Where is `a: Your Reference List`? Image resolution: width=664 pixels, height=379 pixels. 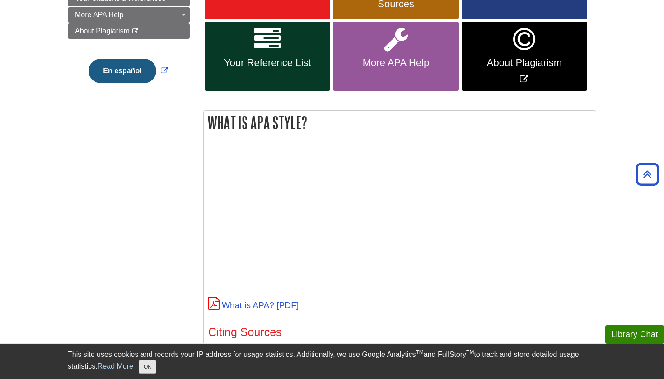
a: Your Reference List is located at coordinates (267, 56).